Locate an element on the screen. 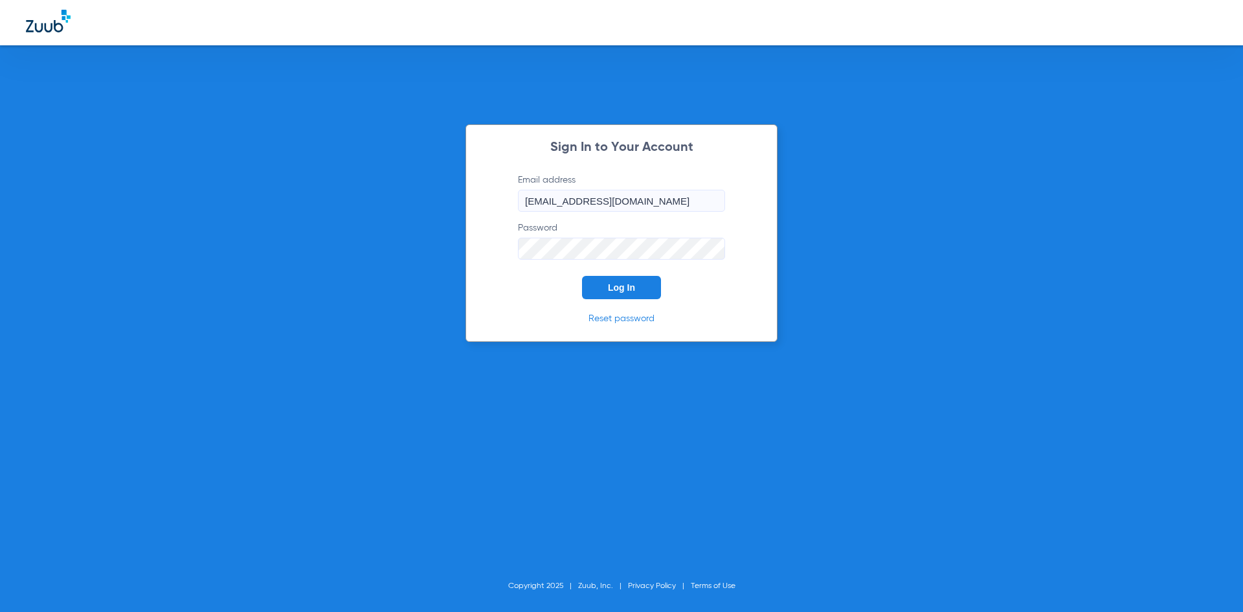 This screenshot has height=612, width=1243. span: Log In is located at coordinates (622, 287).